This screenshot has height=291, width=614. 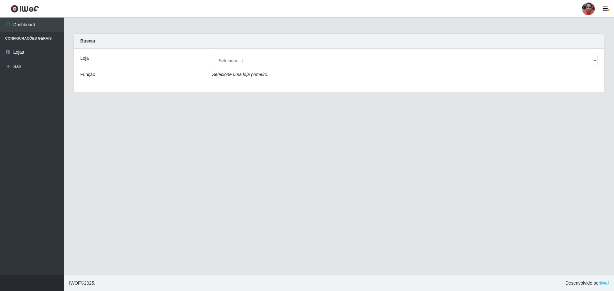 What do you see at coordinates (84, 58) in the screenshot?
I see `label: Loja` at bounding box center [84, 58].